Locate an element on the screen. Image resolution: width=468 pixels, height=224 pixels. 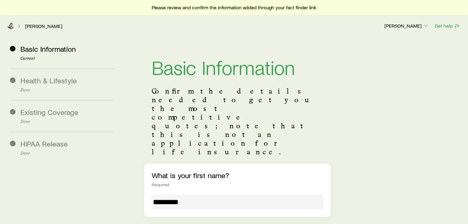
span: HIPAA Release is located at coordinates (44, 143).